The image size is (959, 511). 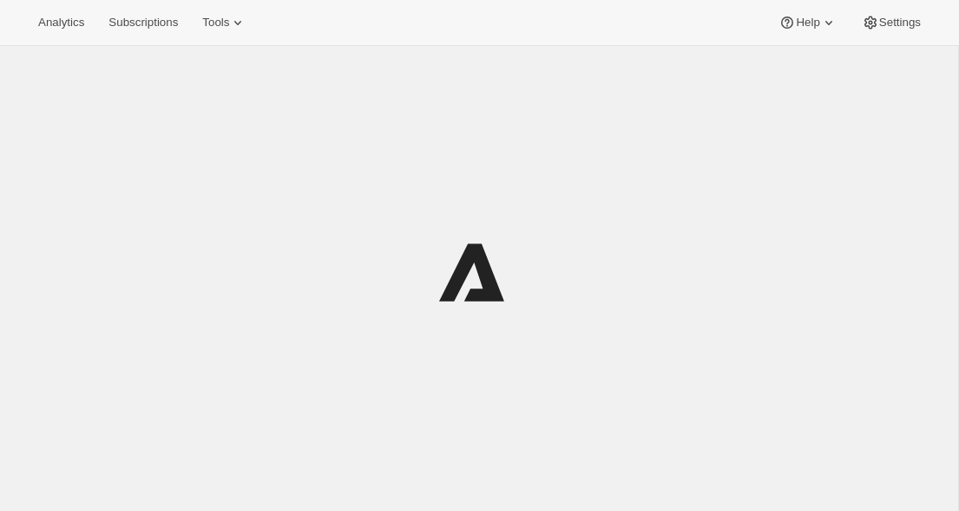 I want to click on span: Tools, so click(x=215, y=23).